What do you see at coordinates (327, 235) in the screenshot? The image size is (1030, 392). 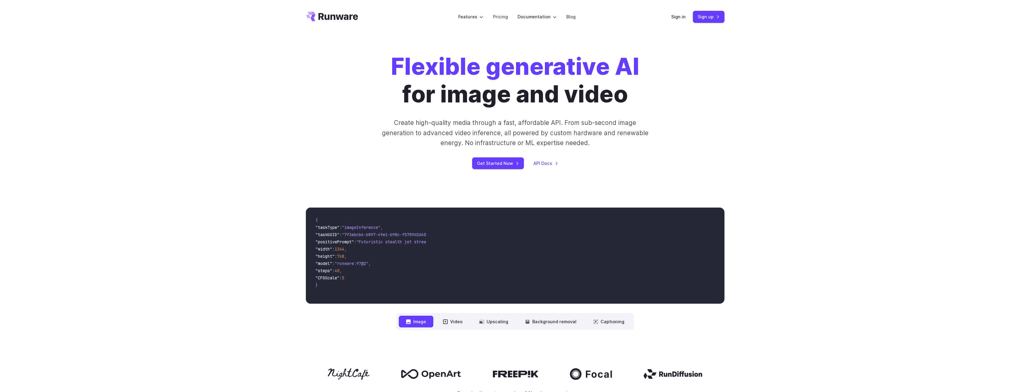 I see `span: "taskUUID"` at bounding box center [327, 235].